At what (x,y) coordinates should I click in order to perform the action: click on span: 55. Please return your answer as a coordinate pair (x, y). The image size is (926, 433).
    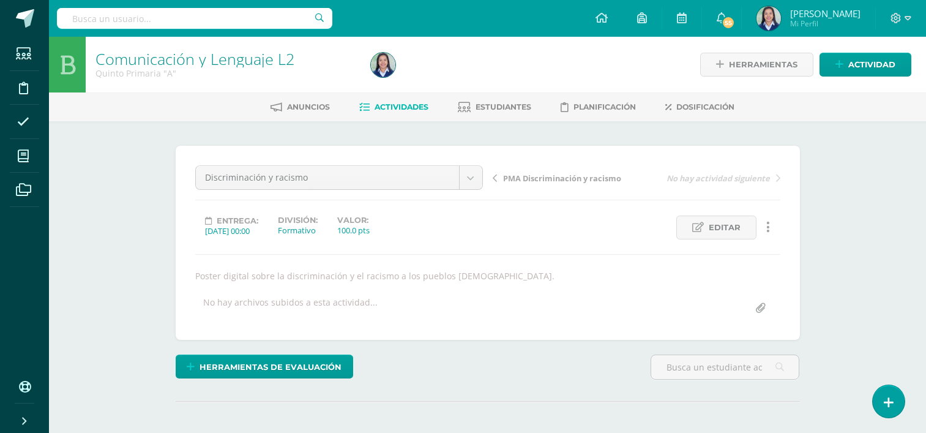
    Looking at the image, I should click on (728, 23).